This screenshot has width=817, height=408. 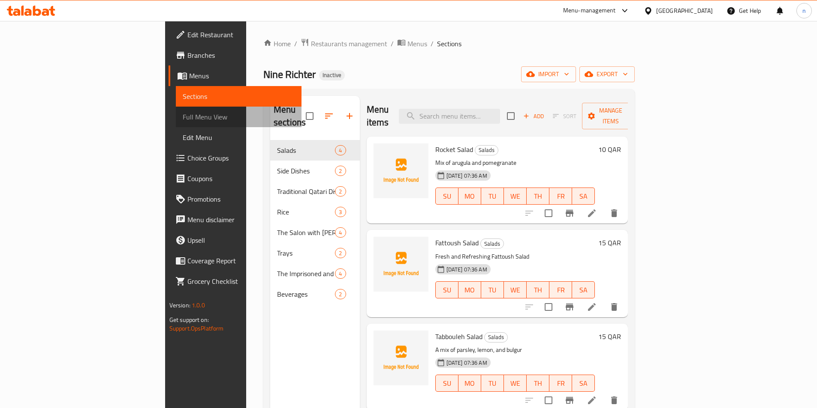 What do you see at coordinates (241, 55) in the screenshot?
I see `span: Branches` at bounding box center [241, 55].